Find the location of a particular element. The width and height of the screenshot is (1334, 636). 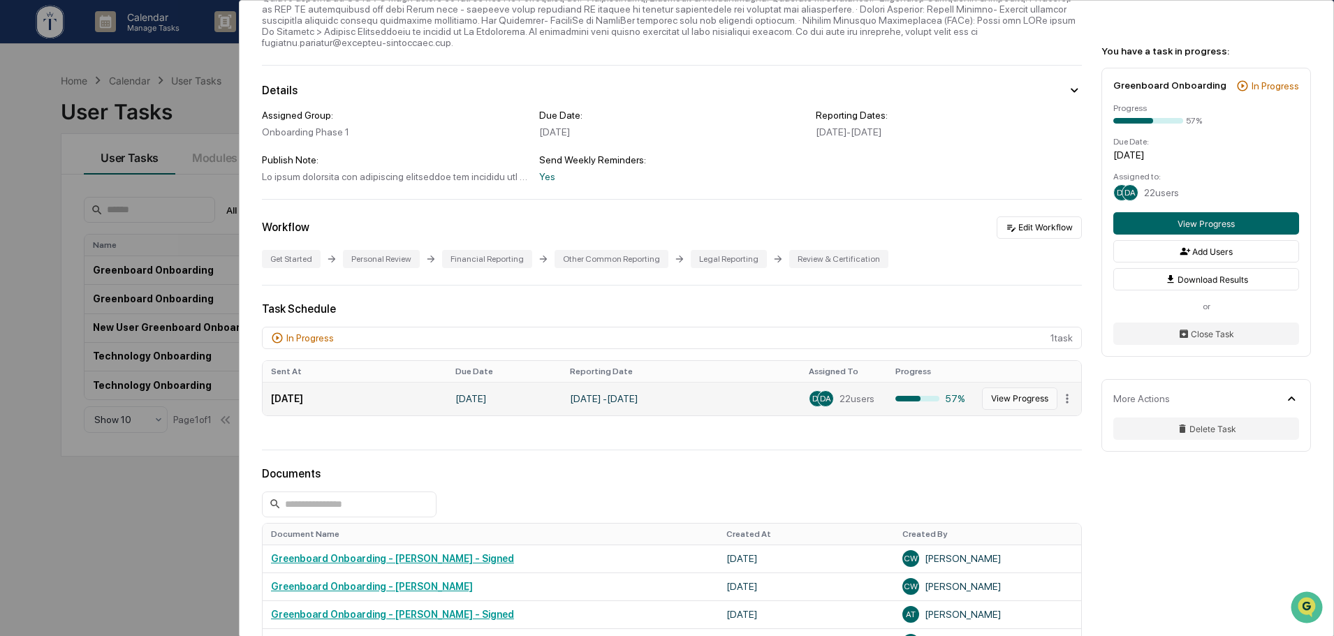

div: Financial Reporting is located at coordinates (487, 259).